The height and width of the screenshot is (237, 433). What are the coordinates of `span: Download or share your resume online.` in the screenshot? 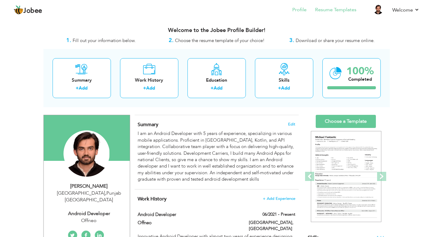 It's located at (335, 40).